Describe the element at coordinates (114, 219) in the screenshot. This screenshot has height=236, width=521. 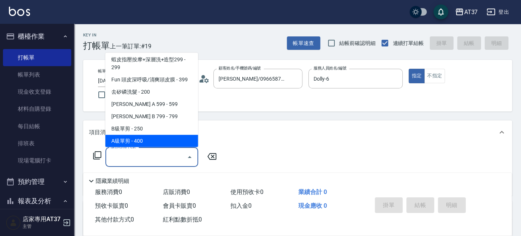
I see `span: 其他付款方式 0` at that location.